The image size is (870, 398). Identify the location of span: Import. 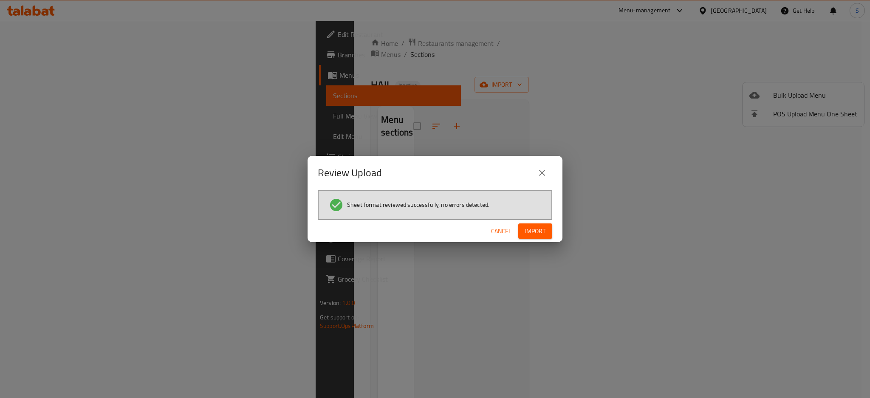
(536, 231).